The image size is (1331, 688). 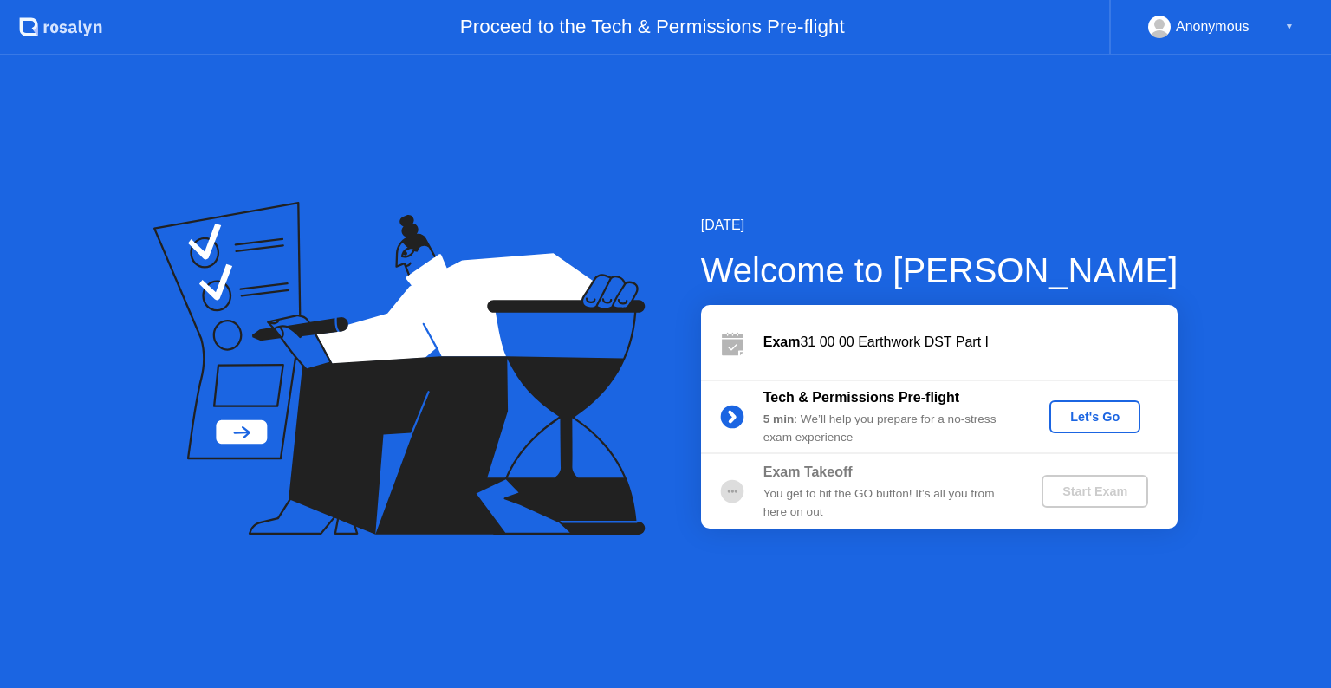 What do you see at coordinates (888, 502) in the screenshot?
I see `div: You get to hit the GO button! It’s all you from here on out` at bounding box center [888, 502].